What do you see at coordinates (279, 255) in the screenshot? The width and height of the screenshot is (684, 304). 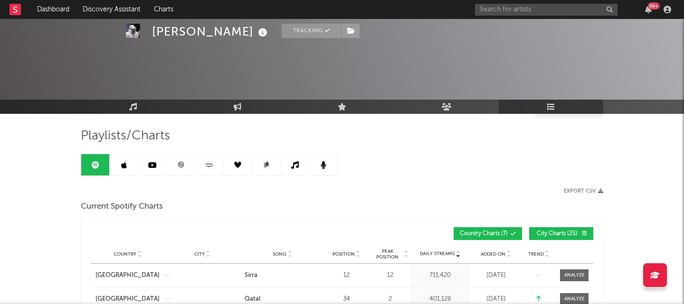 I see `span: Song` at bounding box center [279, 255].